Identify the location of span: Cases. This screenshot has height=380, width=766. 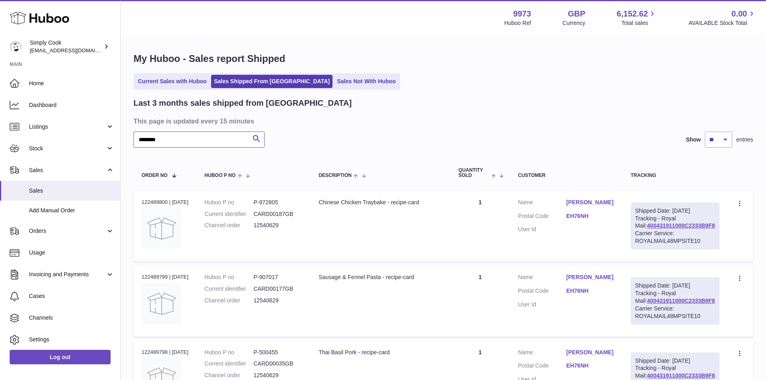
(72, 296).